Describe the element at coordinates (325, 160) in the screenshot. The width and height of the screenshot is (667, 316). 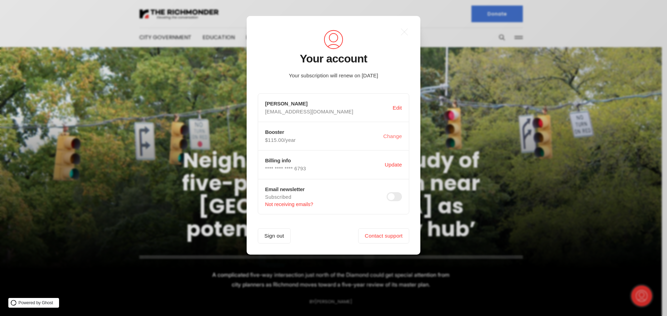
I see `h3: Billing info` at that location.